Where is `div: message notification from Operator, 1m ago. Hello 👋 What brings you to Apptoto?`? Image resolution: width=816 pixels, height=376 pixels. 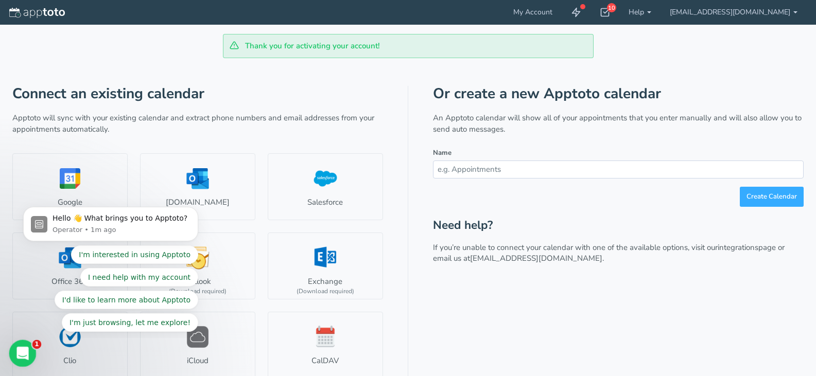 div: message notification from Operator, 1m ago. Hello 👋 What brings you to Apptoto? is located at coordinates (103, 26).